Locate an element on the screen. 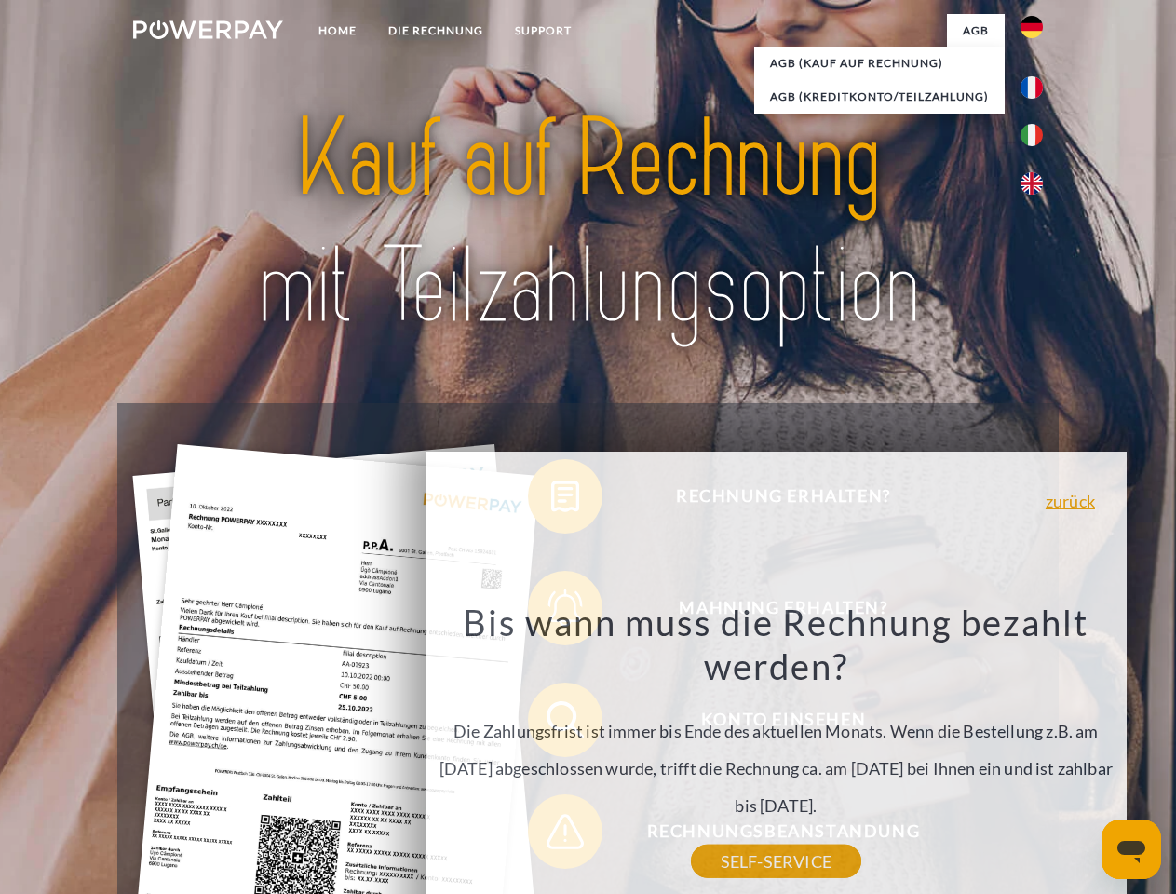  img: fr is located at coordinates (1031, 87).